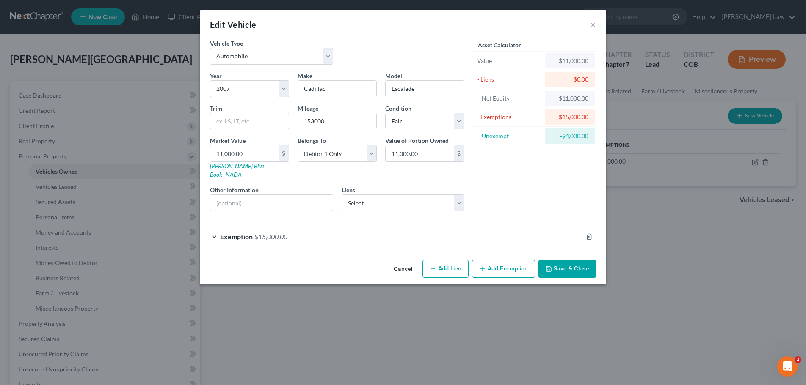  I want to click on div: -$4,000.00, so click(569, 136).